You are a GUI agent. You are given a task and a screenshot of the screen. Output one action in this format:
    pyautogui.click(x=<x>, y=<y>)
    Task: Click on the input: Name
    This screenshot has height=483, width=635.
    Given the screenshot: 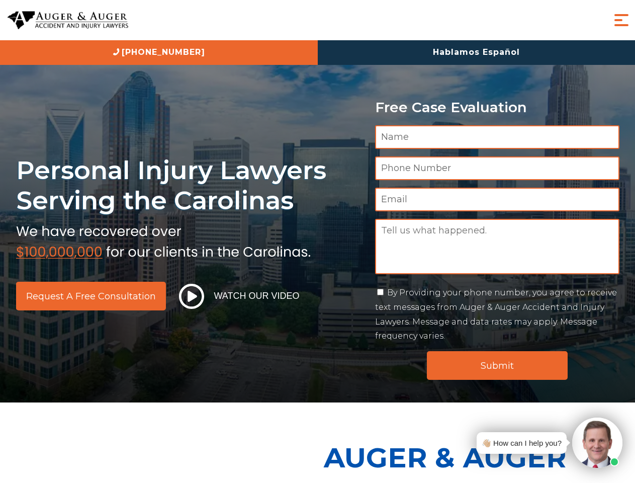 What is the action you would take?
    pyautogui.click(x=497, y=137)
    